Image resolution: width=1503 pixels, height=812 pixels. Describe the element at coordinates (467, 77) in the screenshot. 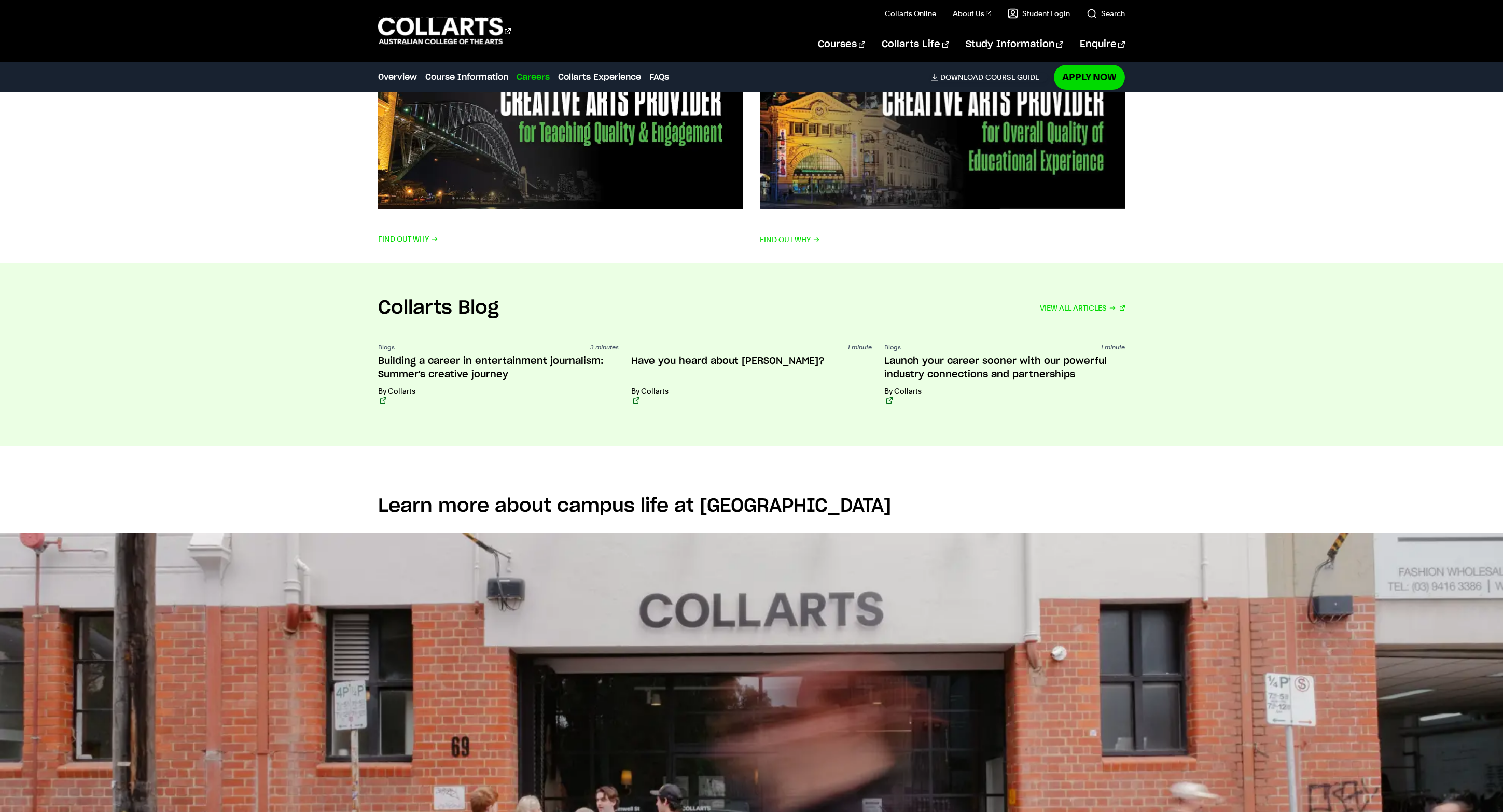

I see `a: Course Information` at that location.